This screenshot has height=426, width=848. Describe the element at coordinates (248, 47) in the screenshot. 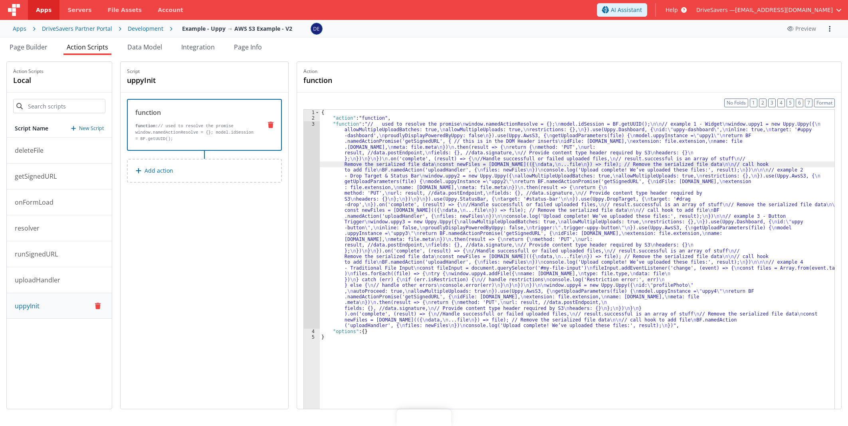

I see `span: Page Info` at that location.